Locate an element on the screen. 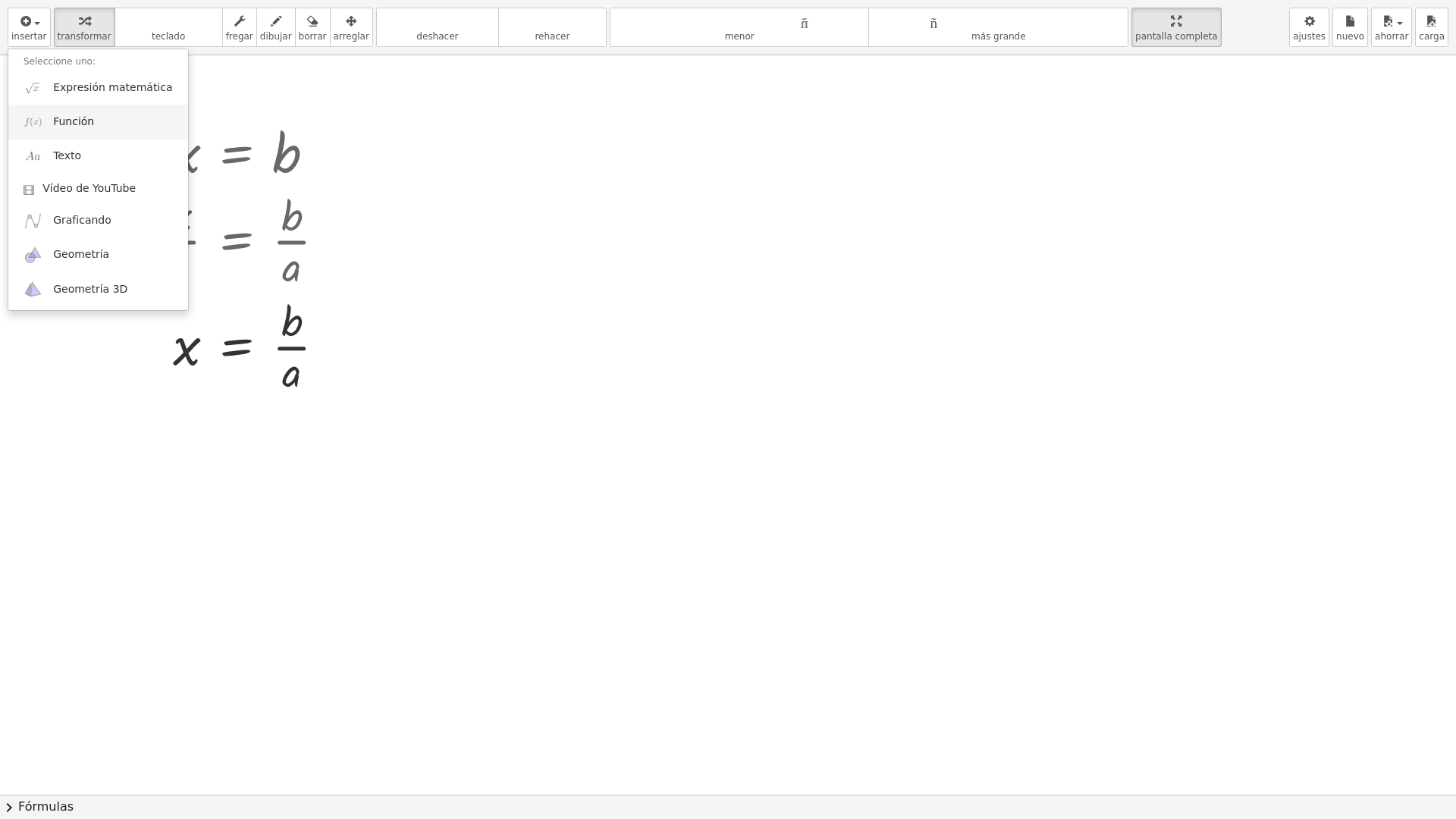 This screenshot has width=1456, height=819. font: pantalla completa is located at coordinates (1177, 36).